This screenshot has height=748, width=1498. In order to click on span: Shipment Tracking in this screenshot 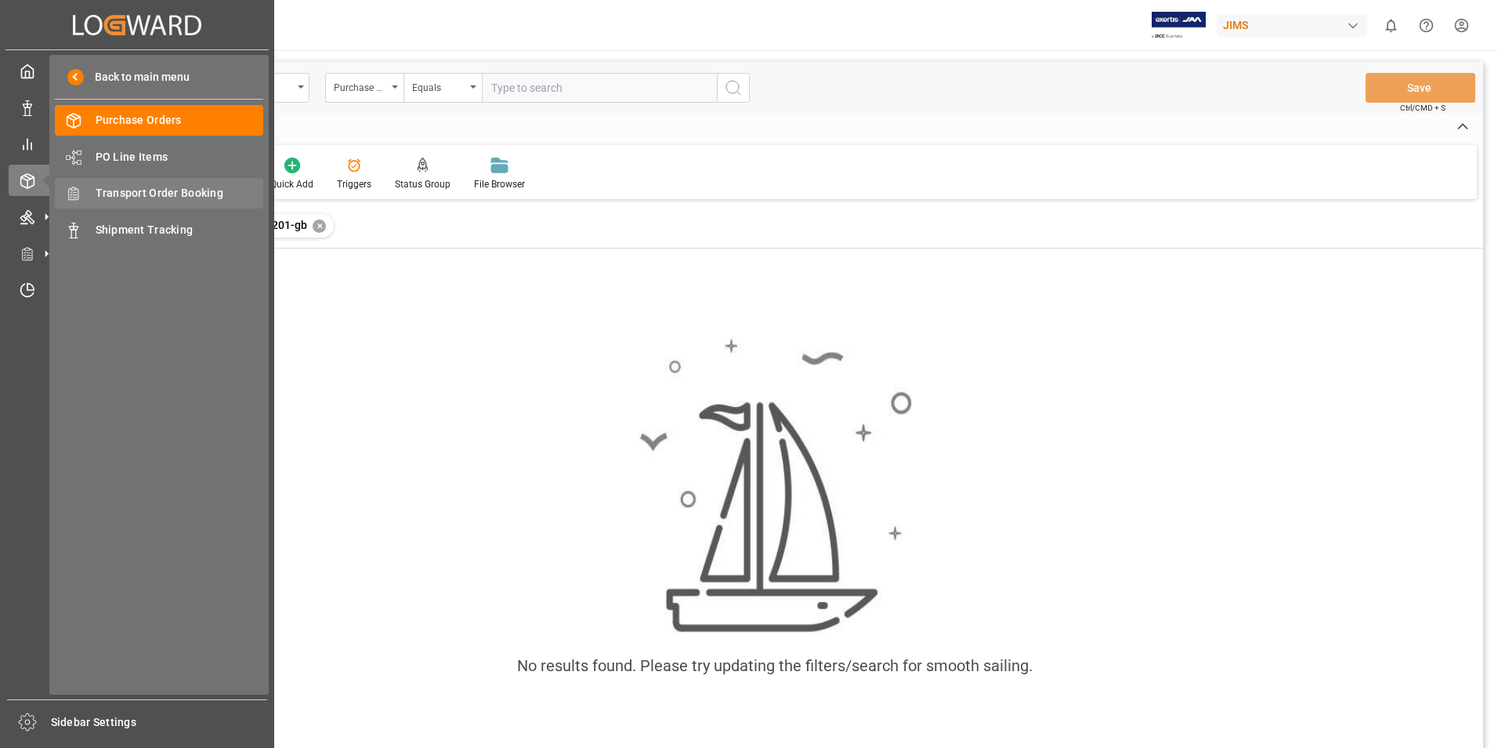, I will do `click(179, 230)`.